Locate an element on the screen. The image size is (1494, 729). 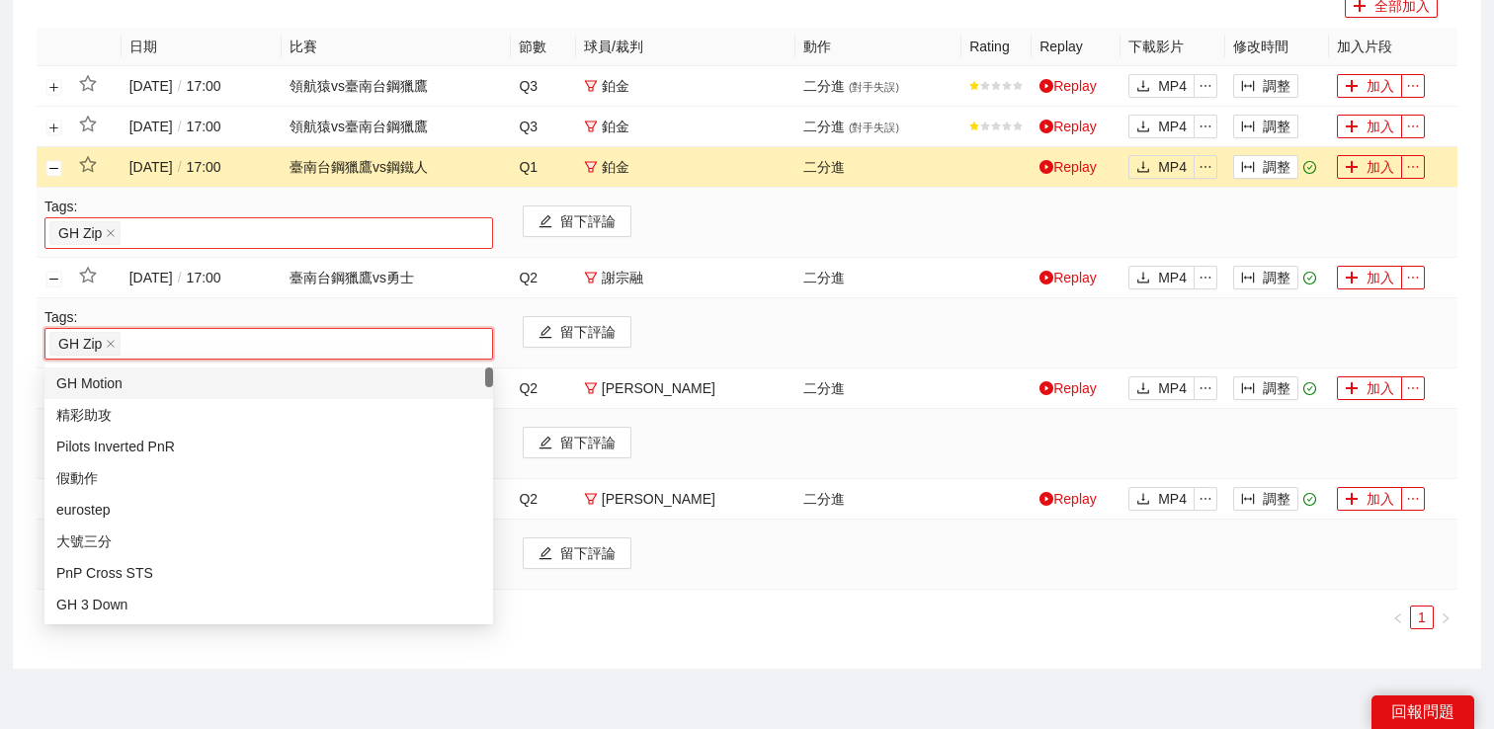
th: 修改時間 is located at coordinates (1277, 46).